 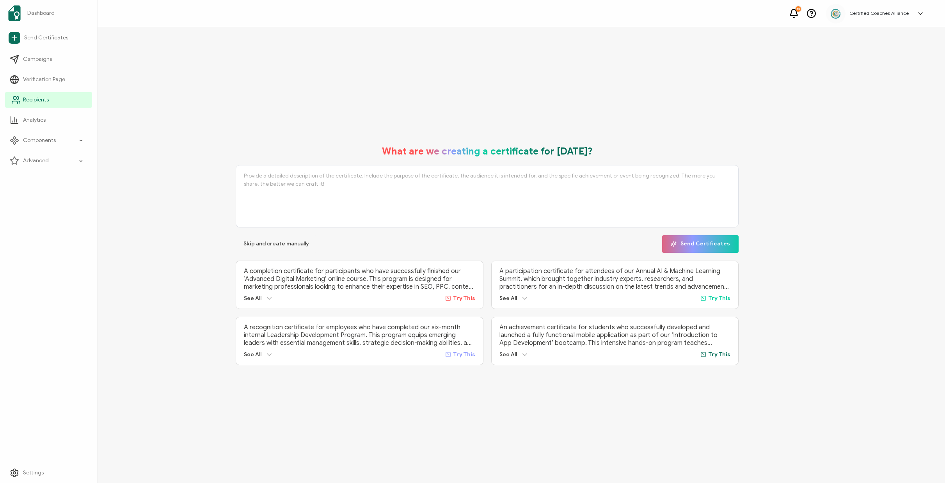 What do you see at coordinates (48, 59) in the screenshot?
I see `a: Campaigns` at bounding box center [48, 59].